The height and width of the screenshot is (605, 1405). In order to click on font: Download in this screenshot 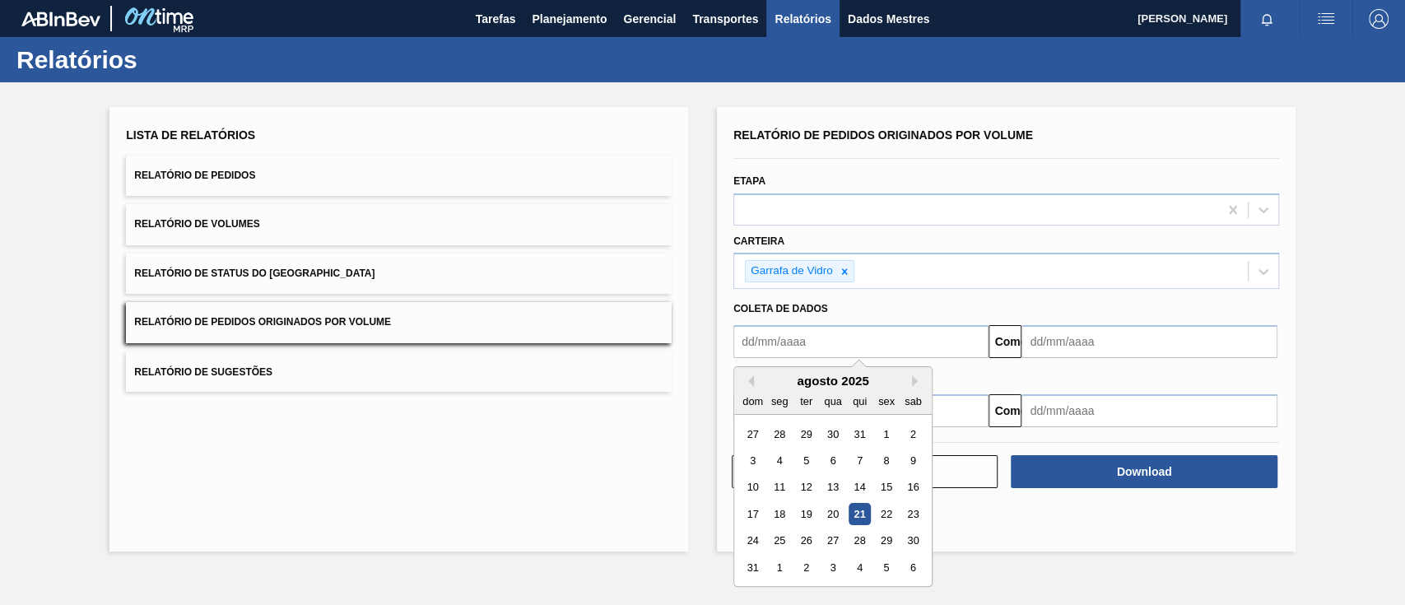, I will do `click(1144, 472)`.